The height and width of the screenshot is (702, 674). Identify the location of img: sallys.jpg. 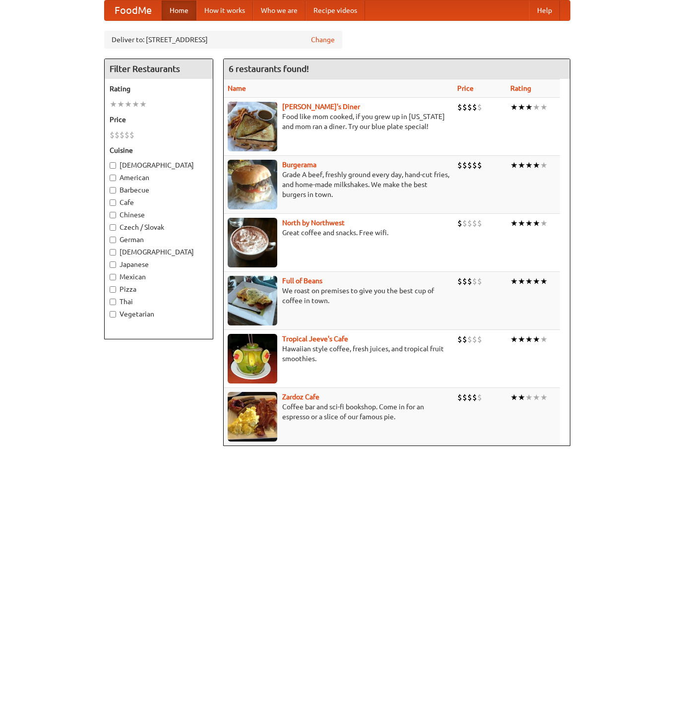
(253, 127).